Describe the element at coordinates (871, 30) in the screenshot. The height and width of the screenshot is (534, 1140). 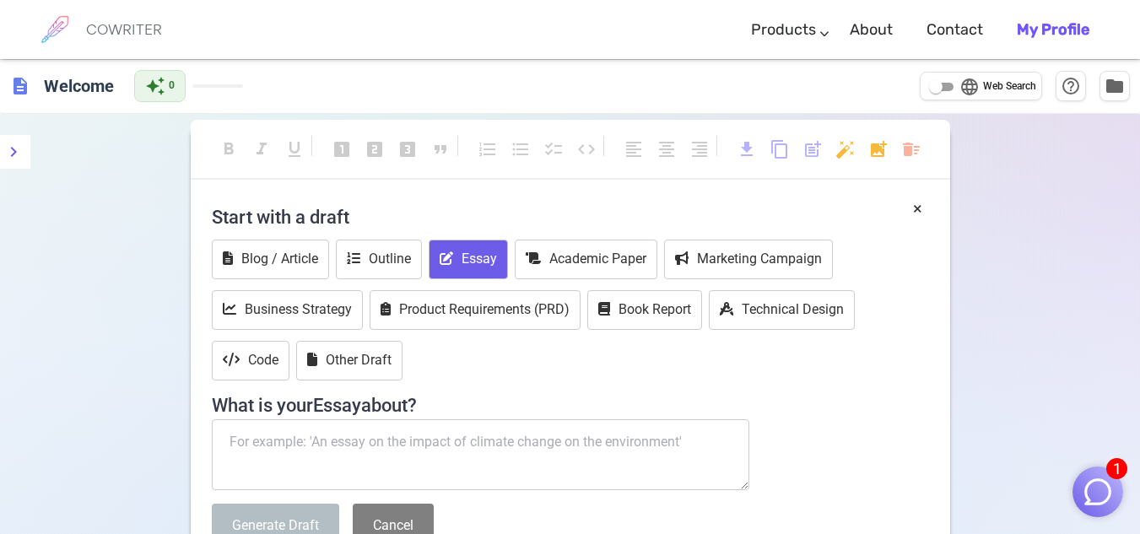
I see `a: About` at that location.